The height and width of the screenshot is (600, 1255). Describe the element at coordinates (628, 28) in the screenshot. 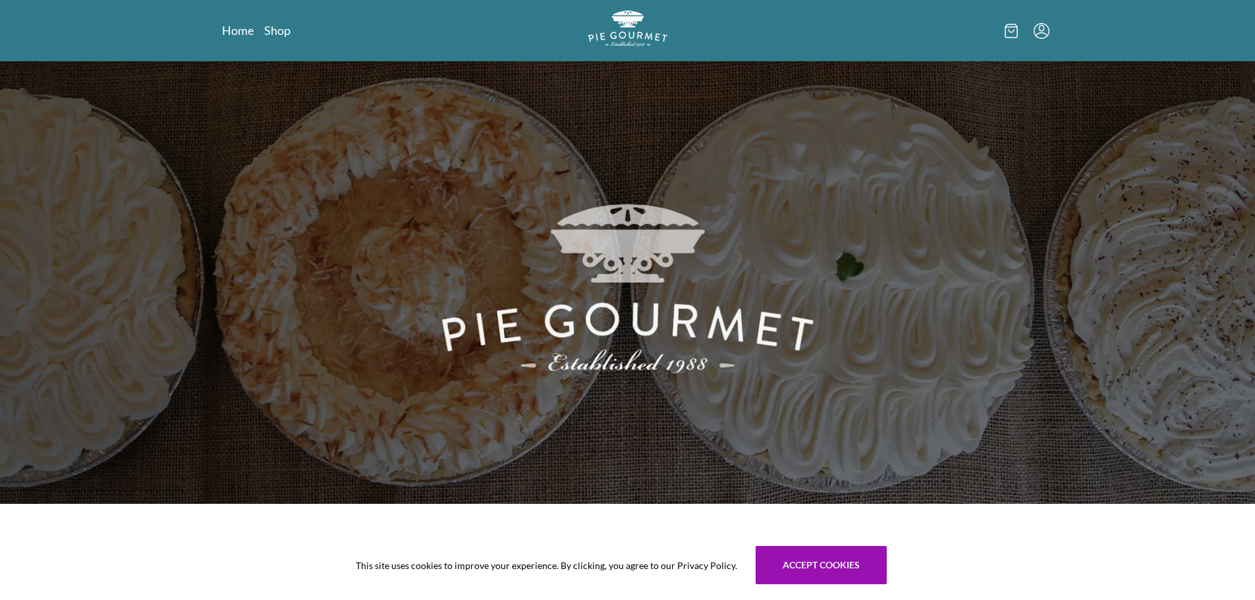

I see `img: logo` at that location.